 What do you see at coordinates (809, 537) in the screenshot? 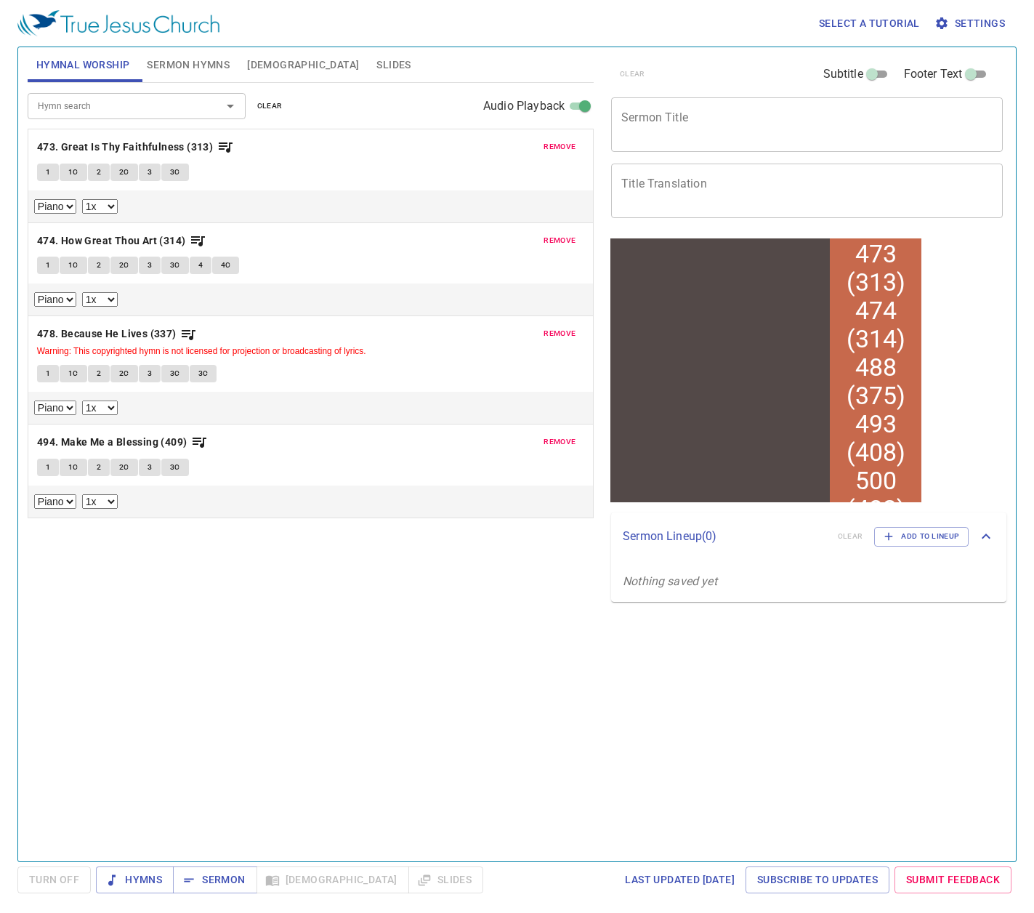
I see `div: Sermon Lineup(0)clearAdd to Lineup` at bounding box center [809, 537].